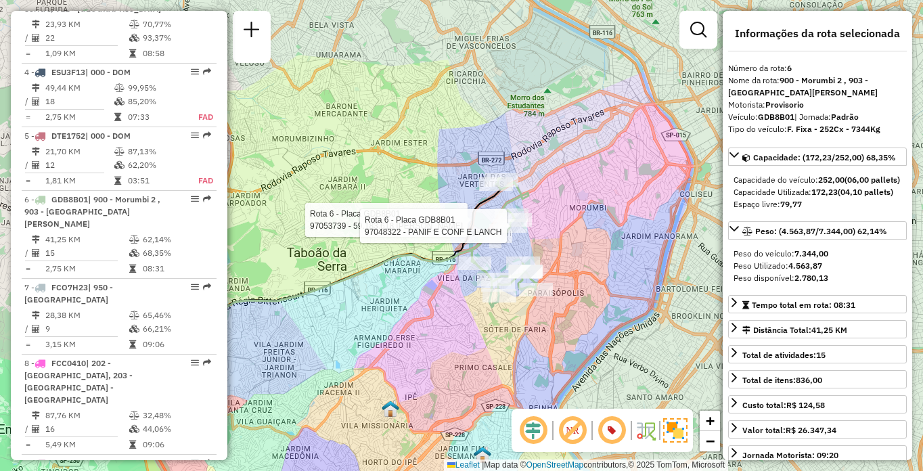 The image size is (923, 471). What do you see at coordinates (818, 192) in the screenshot?
I see `div: Capacidade Utilizada:` at bounding box center [818, 192].